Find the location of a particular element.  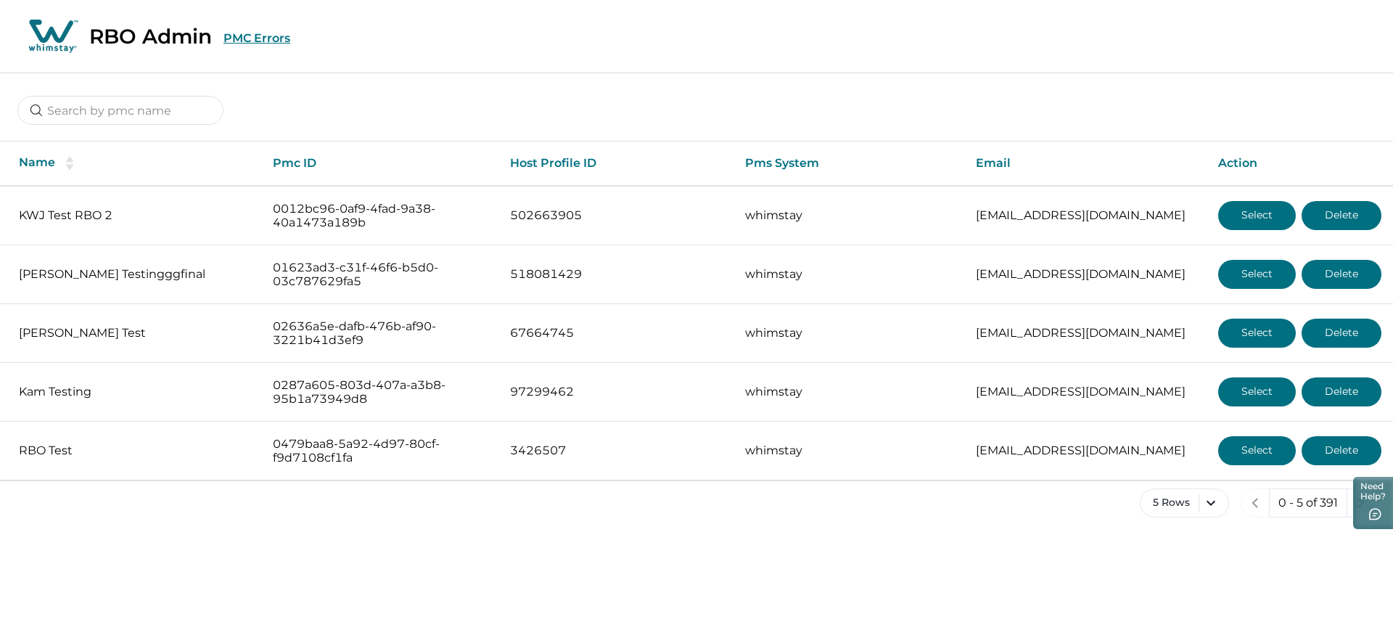

p: 0 - 5 of 391 is located at coordinates (1308, 503).